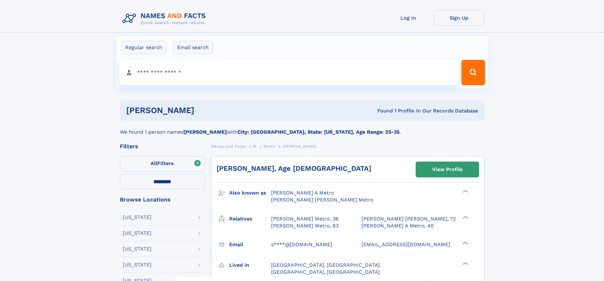  Describe the element at coordinates (162, 164) in the screenshot. I see `label: Filters` at that location.